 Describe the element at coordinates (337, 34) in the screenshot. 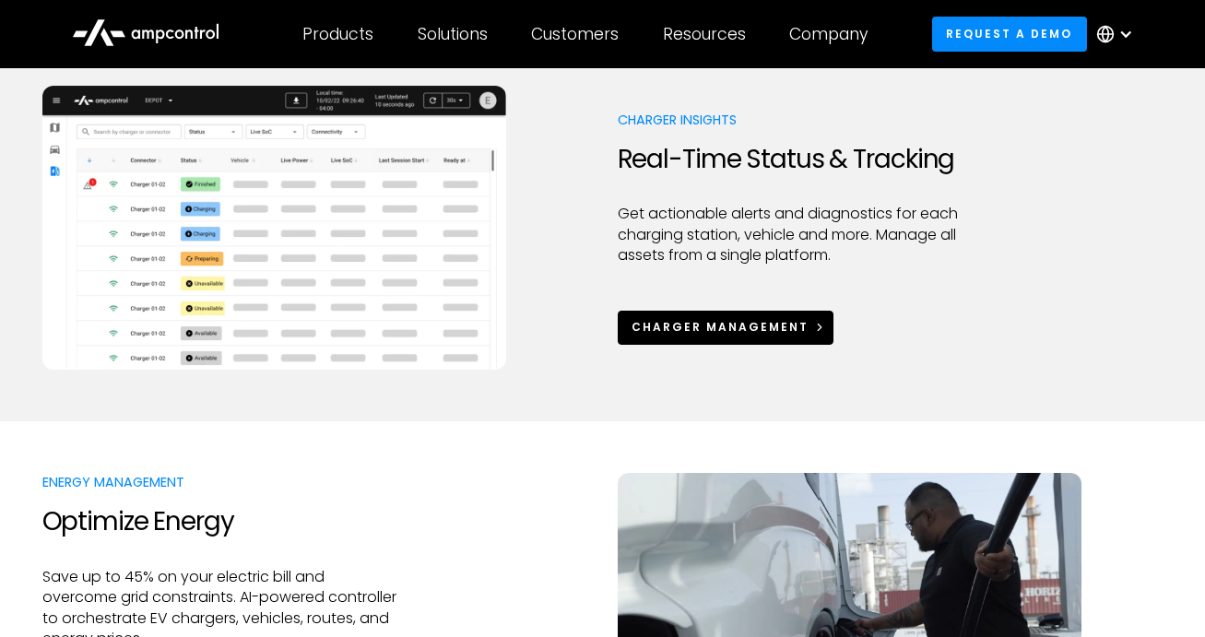

I see `div: Products` at that location.